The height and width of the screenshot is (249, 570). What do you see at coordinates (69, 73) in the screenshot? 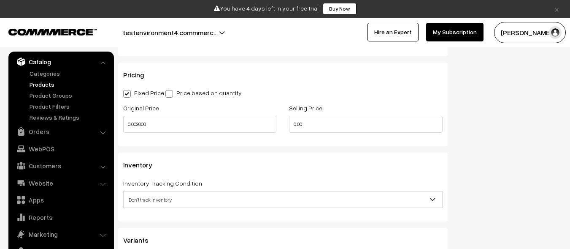
I see `a: Categories` at bounding box center [69, 73].